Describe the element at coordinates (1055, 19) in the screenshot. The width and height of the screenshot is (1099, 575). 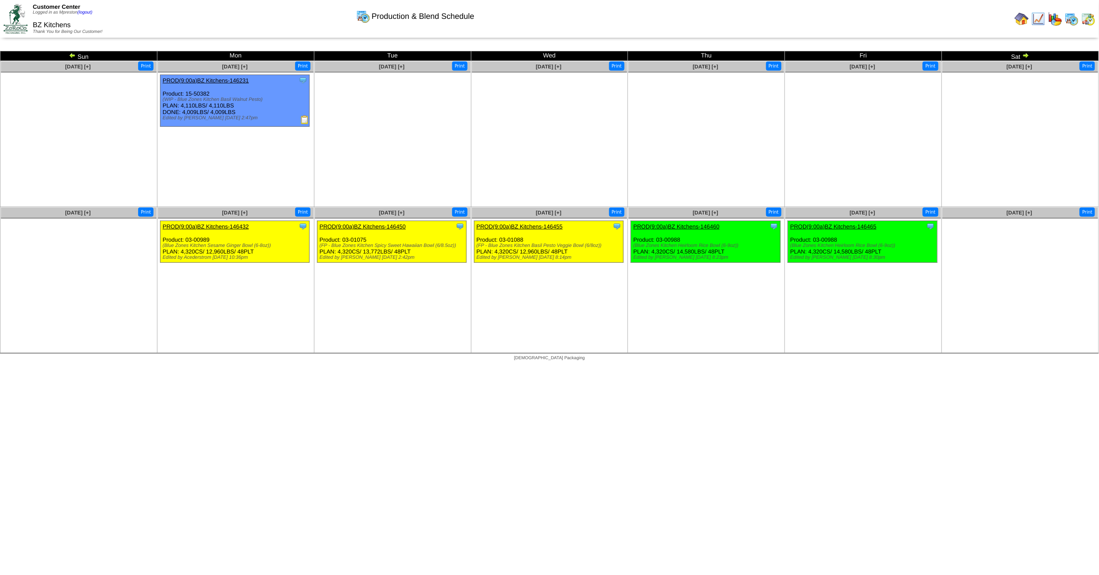
I see `img: graph.gif` at that location.